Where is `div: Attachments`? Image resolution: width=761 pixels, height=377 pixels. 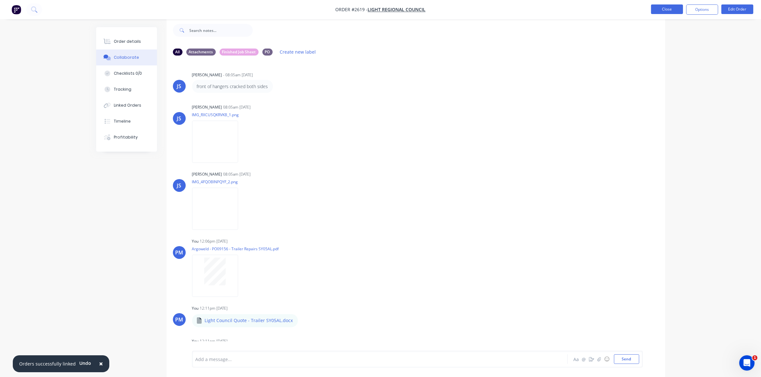 div: Attachments is located at coordinates (201, 52).